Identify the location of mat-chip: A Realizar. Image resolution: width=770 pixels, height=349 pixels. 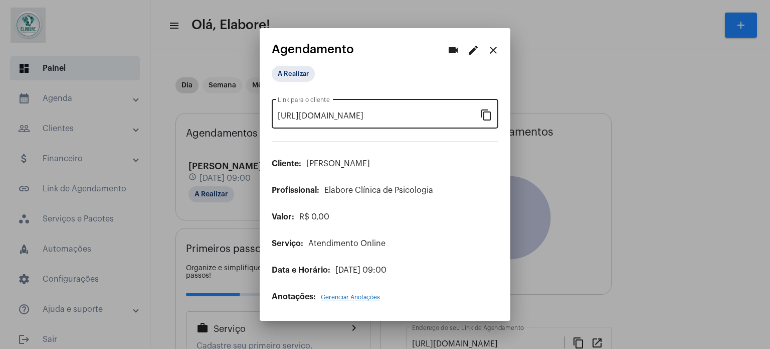
(293, 74).